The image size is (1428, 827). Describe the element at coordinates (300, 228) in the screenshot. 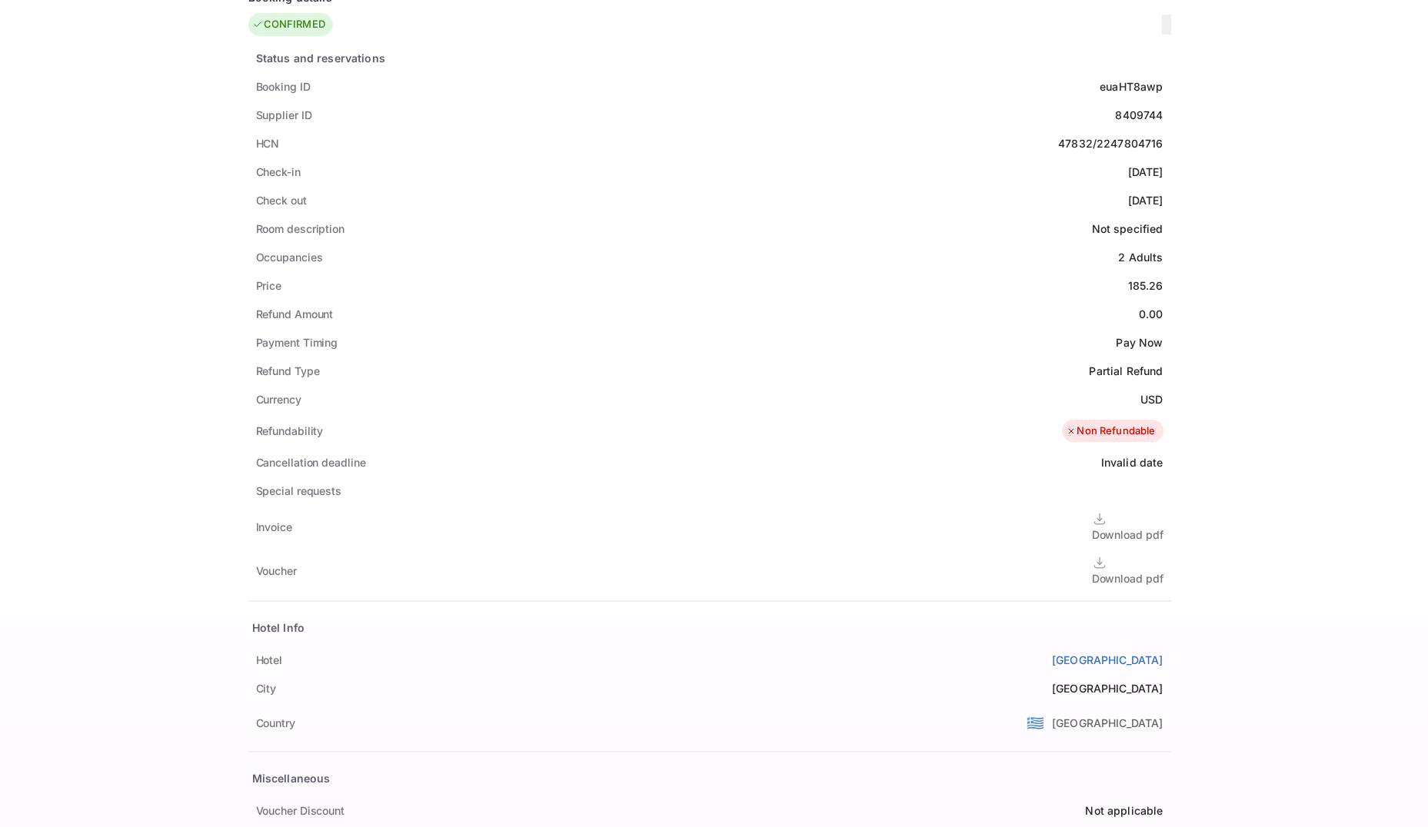

I see `div: Room description` at that location.